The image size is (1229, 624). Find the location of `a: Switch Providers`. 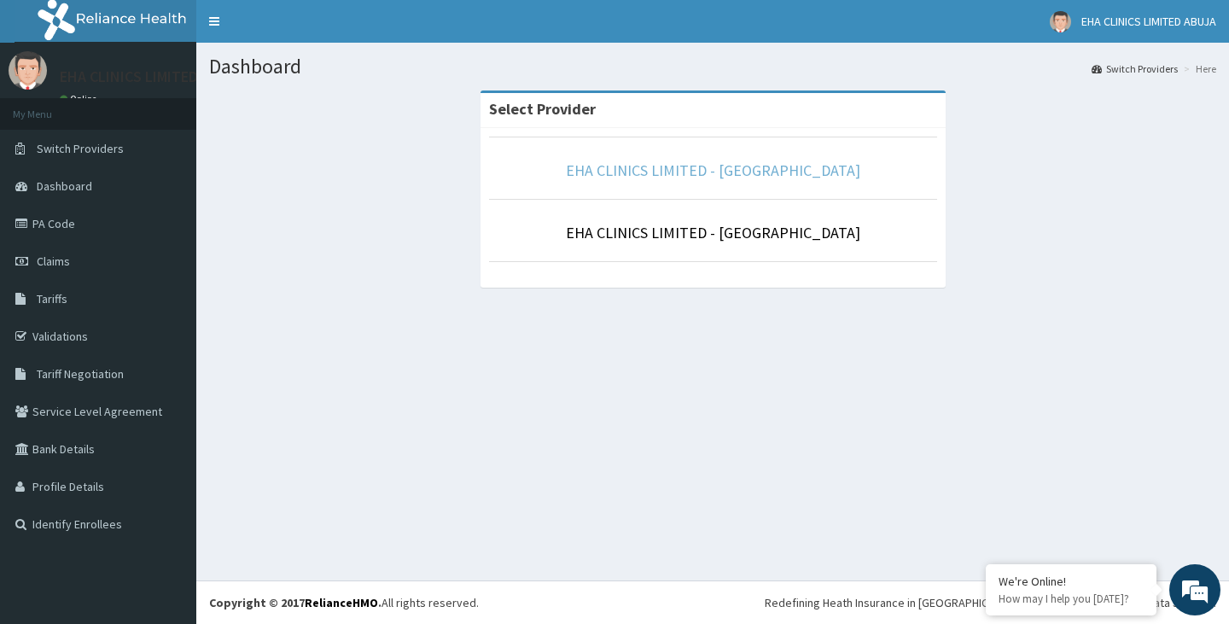

a: Switch Providers is located at coordinates (1135, 68).